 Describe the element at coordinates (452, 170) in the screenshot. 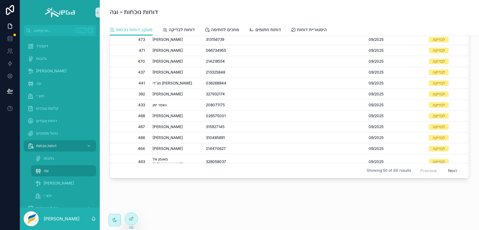

I see `button: Next` at that location.